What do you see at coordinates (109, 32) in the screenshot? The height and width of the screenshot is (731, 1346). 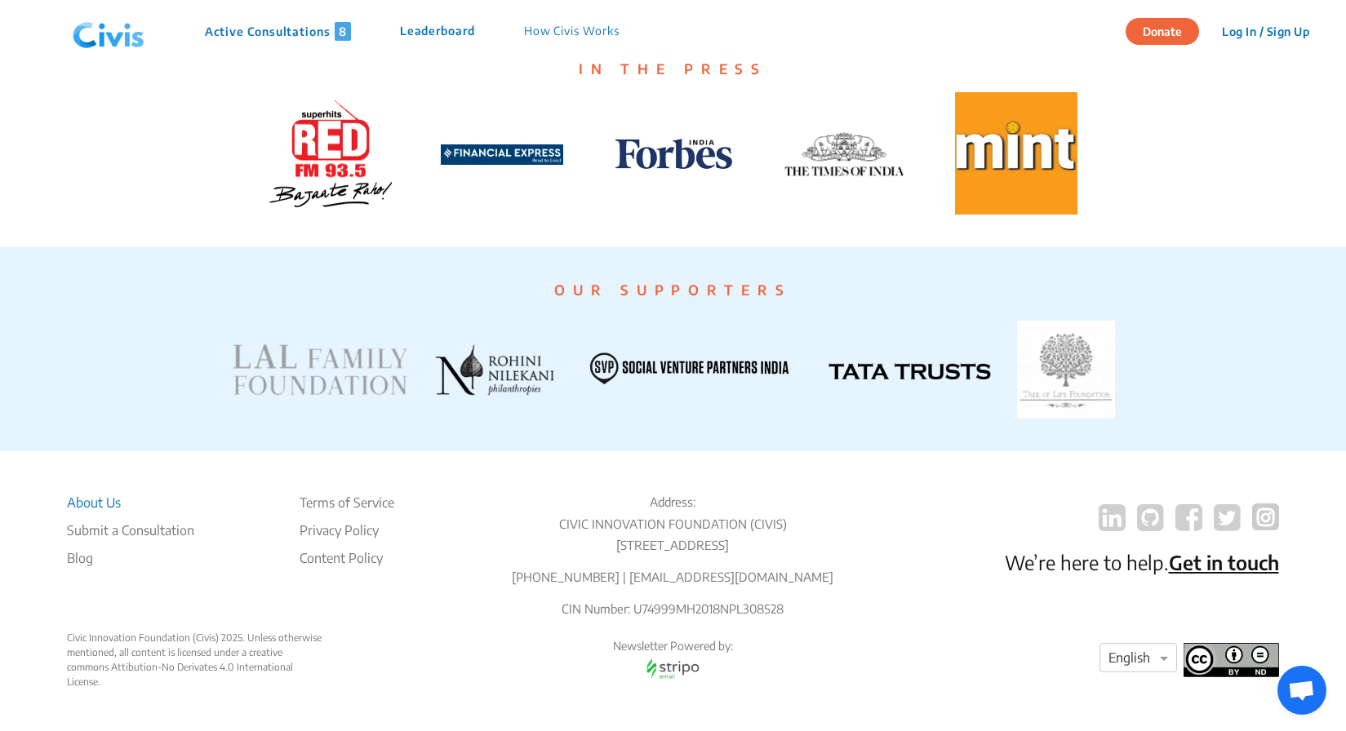 I see `img: navlogo.png` at bounding box center [109, 32].